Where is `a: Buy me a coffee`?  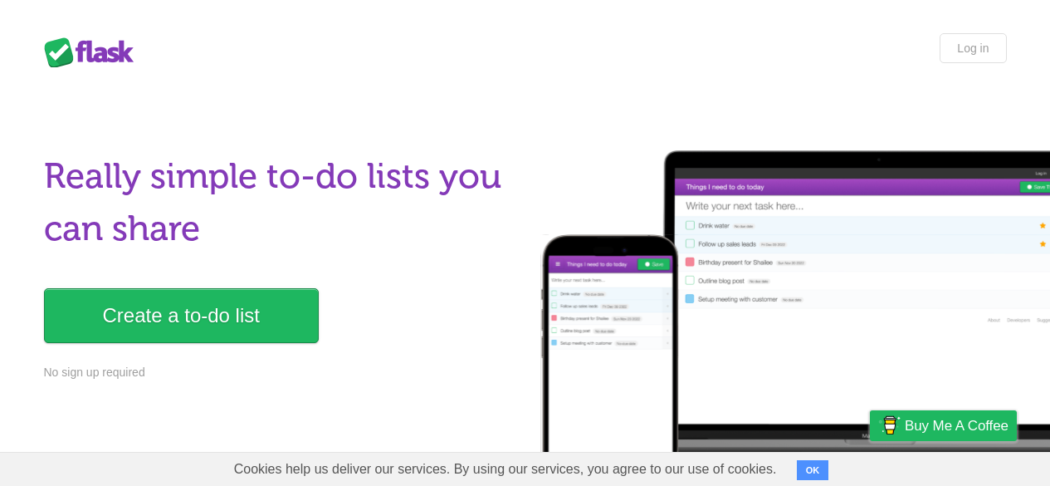 a: Buy me a coffee is located at coordinates (943, 425).